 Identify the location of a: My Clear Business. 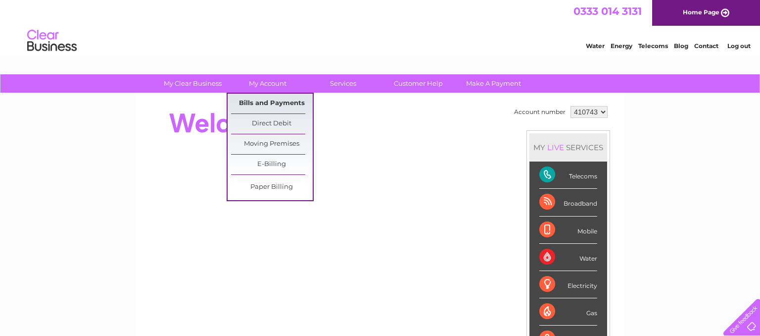
(193, 83).